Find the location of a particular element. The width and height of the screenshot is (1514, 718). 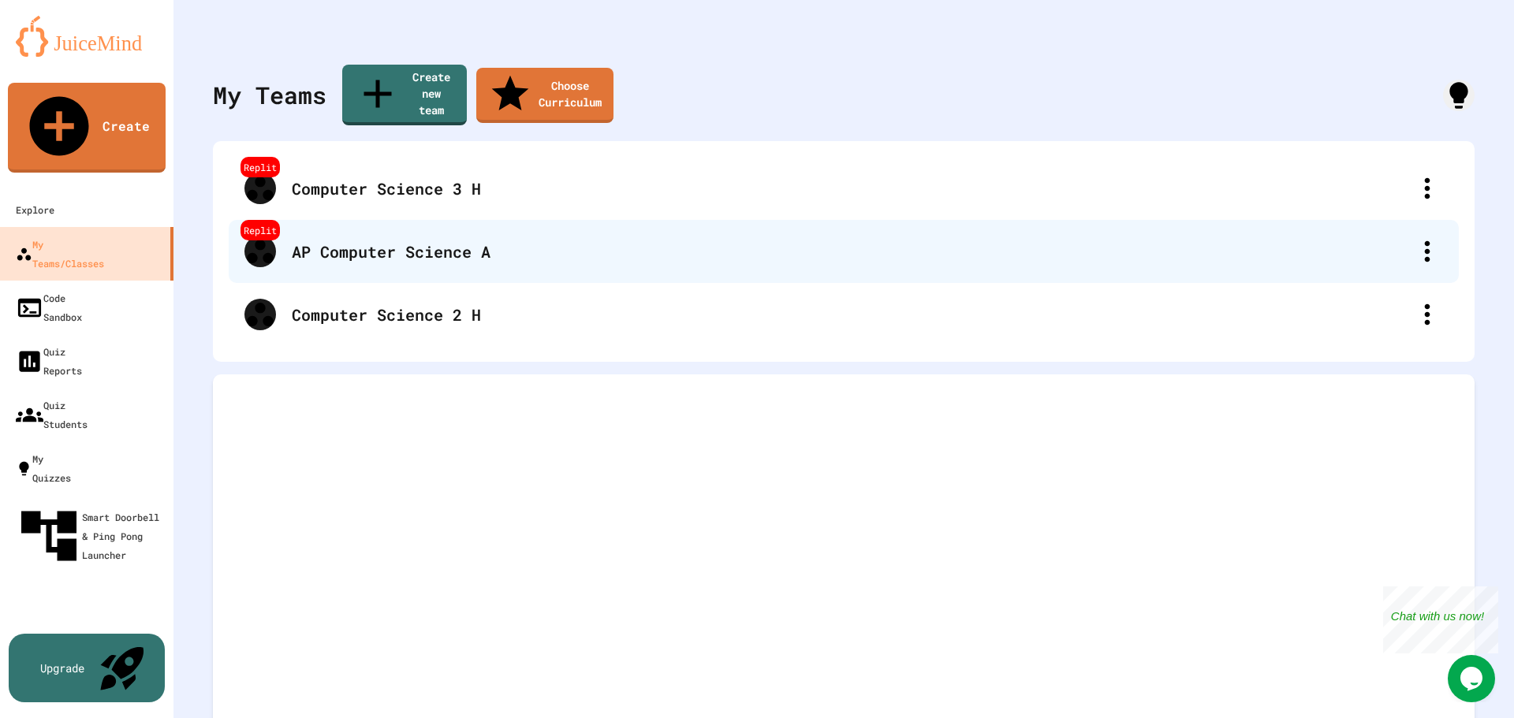

div: My Teams is located at coordinates (270, 95).